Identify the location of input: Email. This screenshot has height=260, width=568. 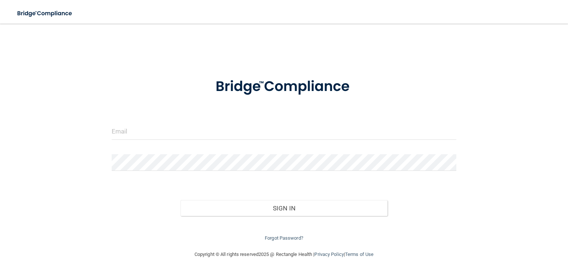
(284, 131).